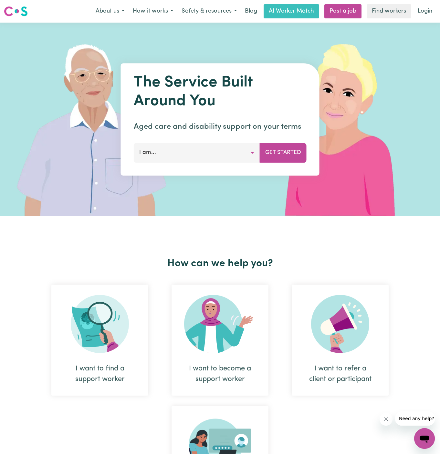 This screenshot has width=440, height=454. I want to click on button: Safety & resources, so click(209, 11).